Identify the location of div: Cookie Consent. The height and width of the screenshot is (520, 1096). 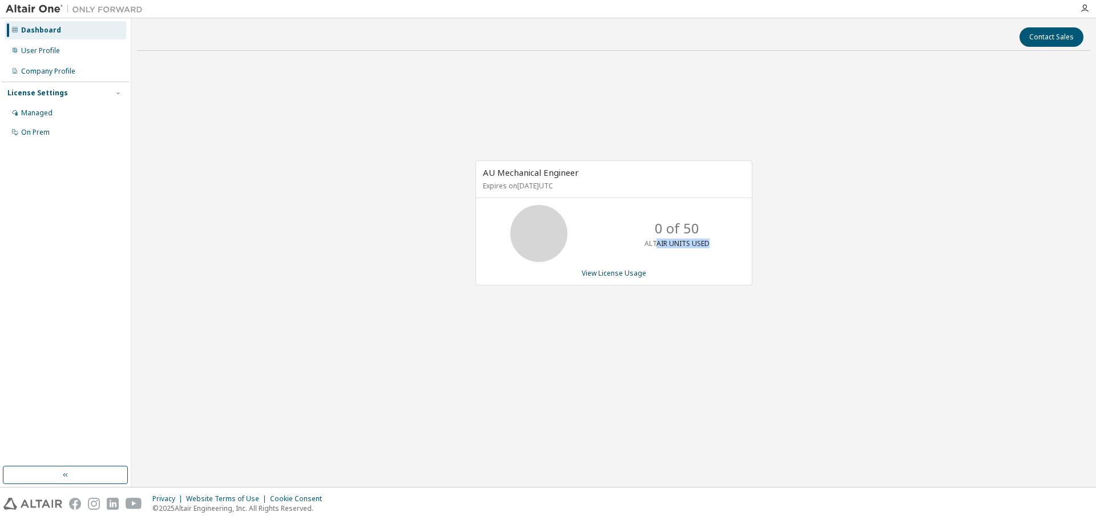
(299, 499).